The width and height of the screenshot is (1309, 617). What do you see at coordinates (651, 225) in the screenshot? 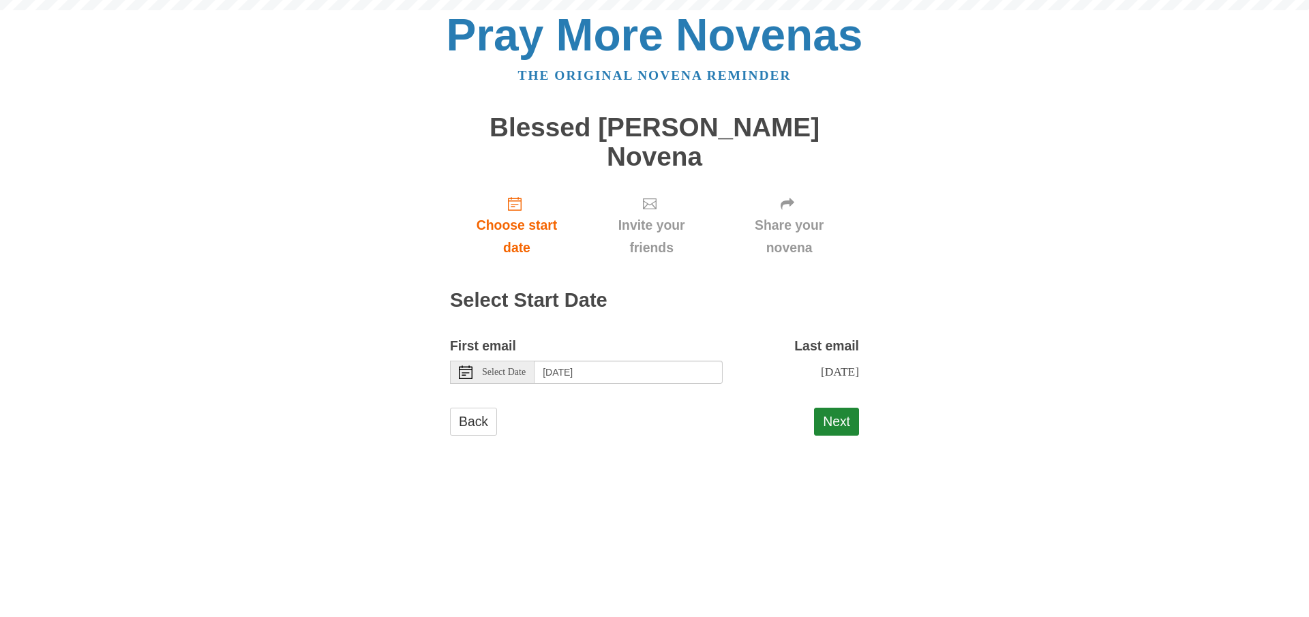
I see `a: Invite your friends` at bounding box center [651, 225].